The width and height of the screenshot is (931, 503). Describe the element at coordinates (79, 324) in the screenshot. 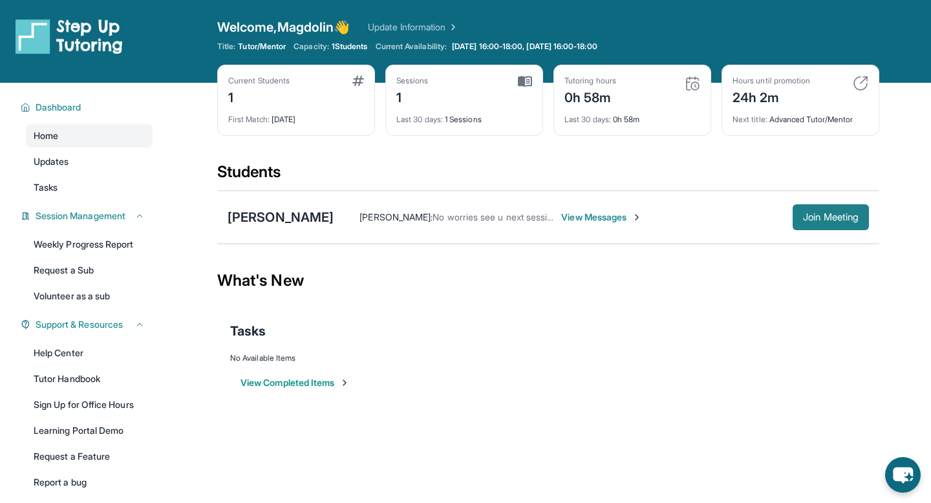

I see `span: Support & Resources` at that location.